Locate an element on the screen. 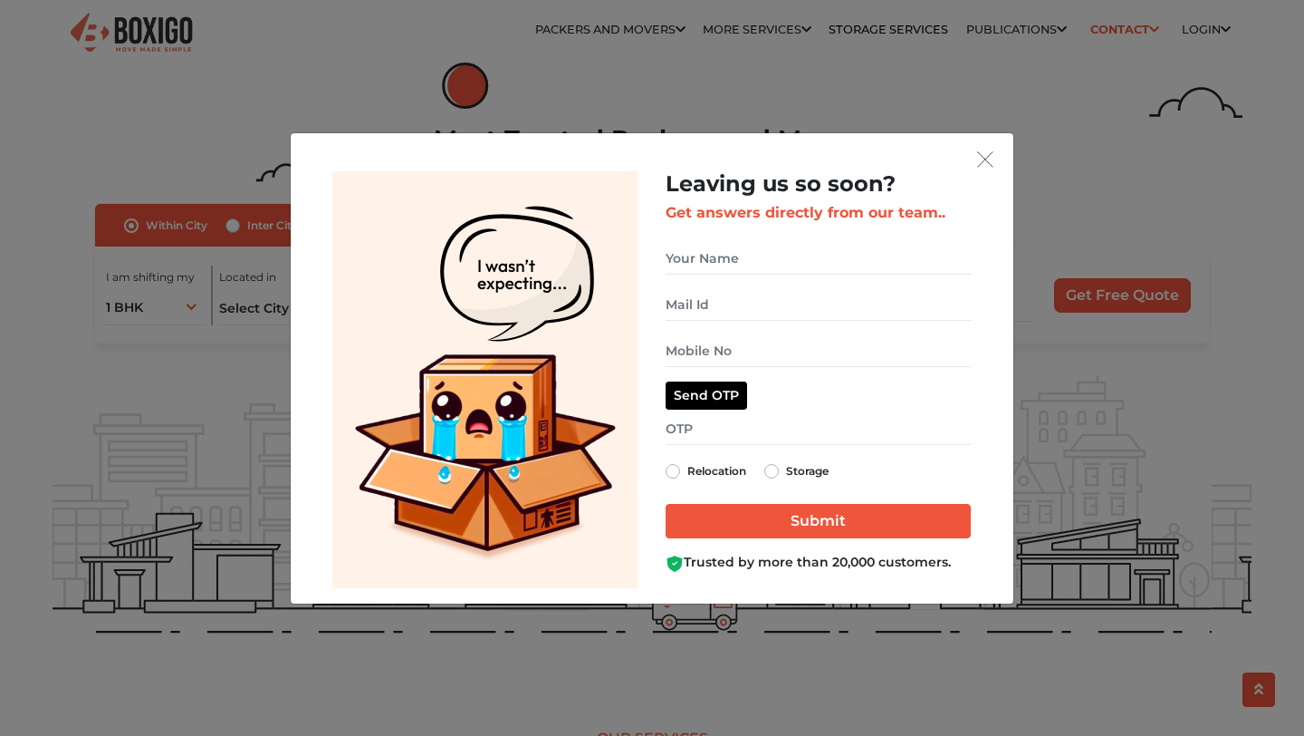  button: Send OTP is located at coordinates (707, 395).